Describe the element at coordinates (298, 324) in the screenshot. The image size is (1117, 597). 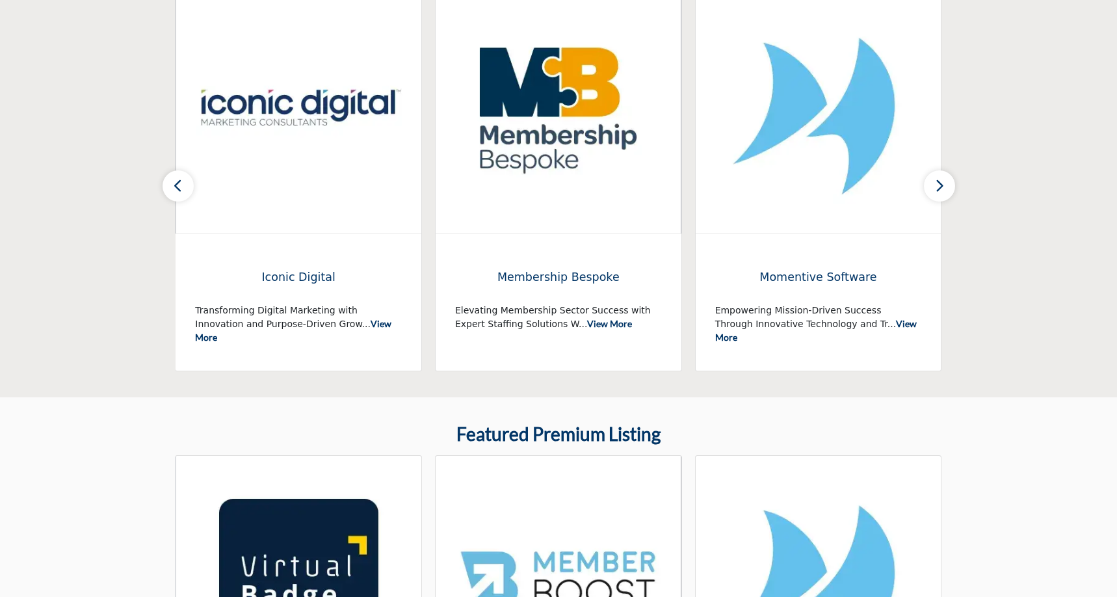
I see `p: Transforming Digital Marketing with Innovation and Purpose-Driven Grow...` at that location.